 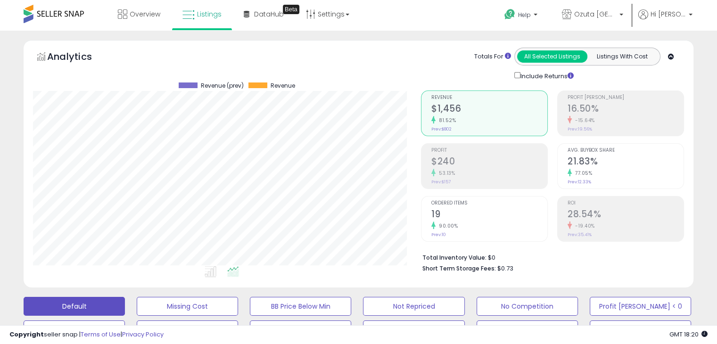 What do you see at coordinates (100, 334) in the screenshot?
I see `a: Terms of Use` at bounding box center [100, 334].